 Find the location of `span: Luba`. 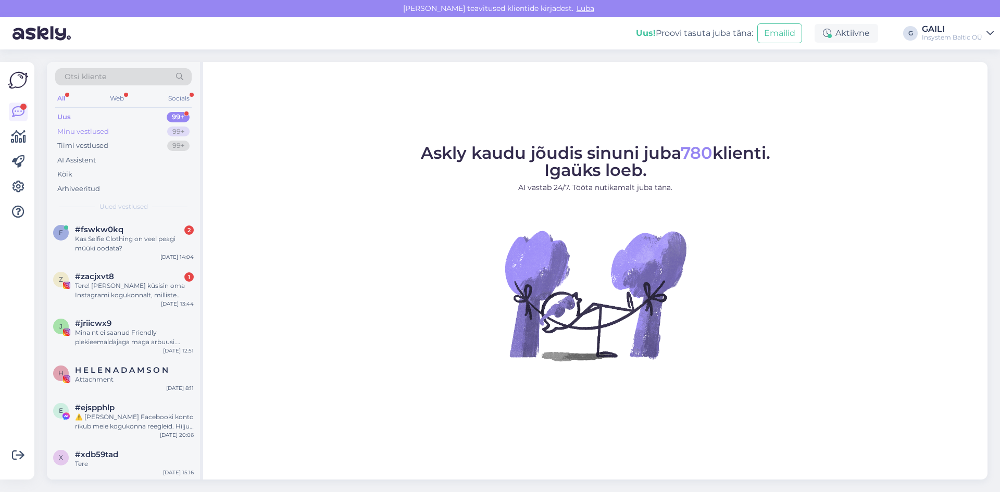

span: Luba is located at coordinates (585, 8).